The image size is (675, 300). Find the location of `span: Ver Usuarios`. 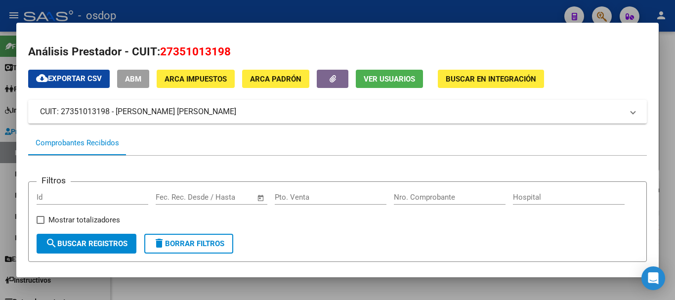

span: Ver Usuarios is located at coordinates (390, 79).